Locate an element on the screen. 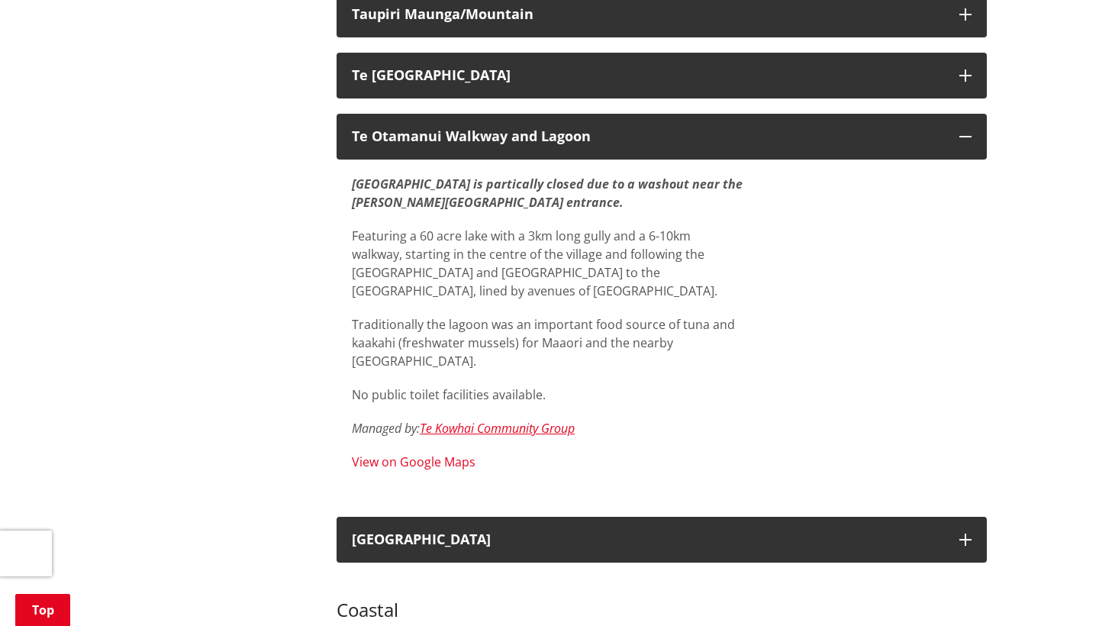 The width and height of the screenshot is (1099, 626). p: Traditionally the lagoon was an important food source of tuna and kaakahi (freshwater mussels) fo... is located at coordinates (554, 343).